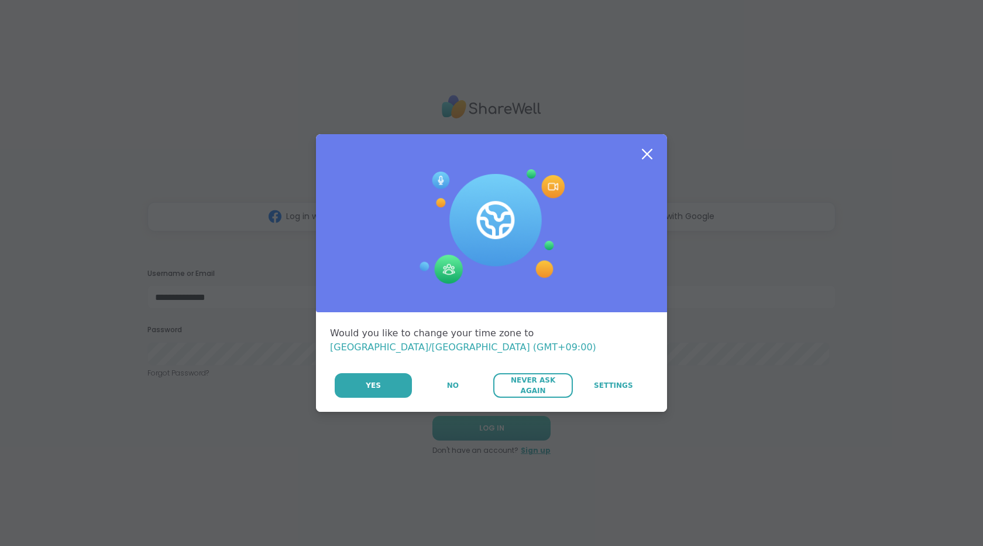 The height and width of the screenshot is (546, 983). What do you see at coordinates (373, 385) in the screenshot?
I see `span: Yes` at bounding box center [373, 385].